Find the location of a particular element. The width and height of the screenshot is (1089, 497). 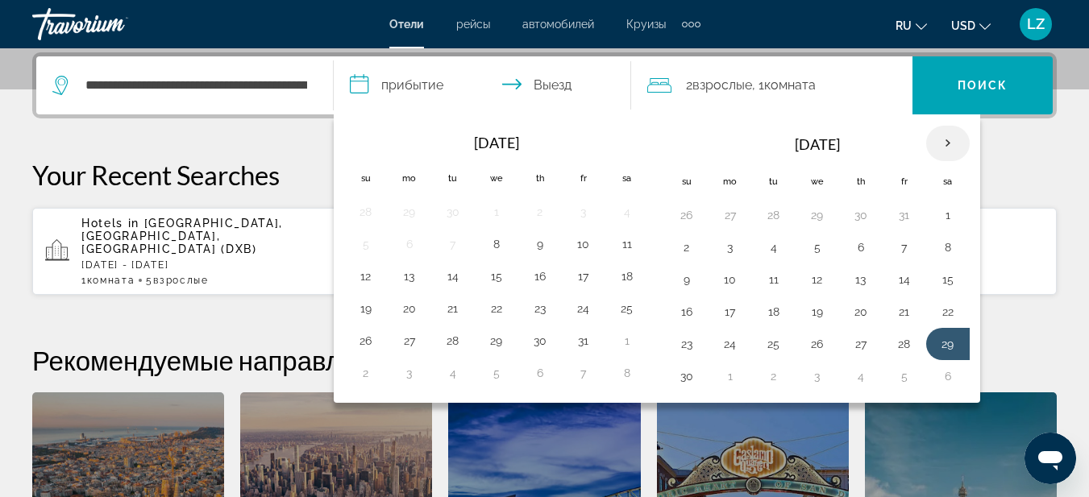

button: Search is located at coordinates (983, 85).